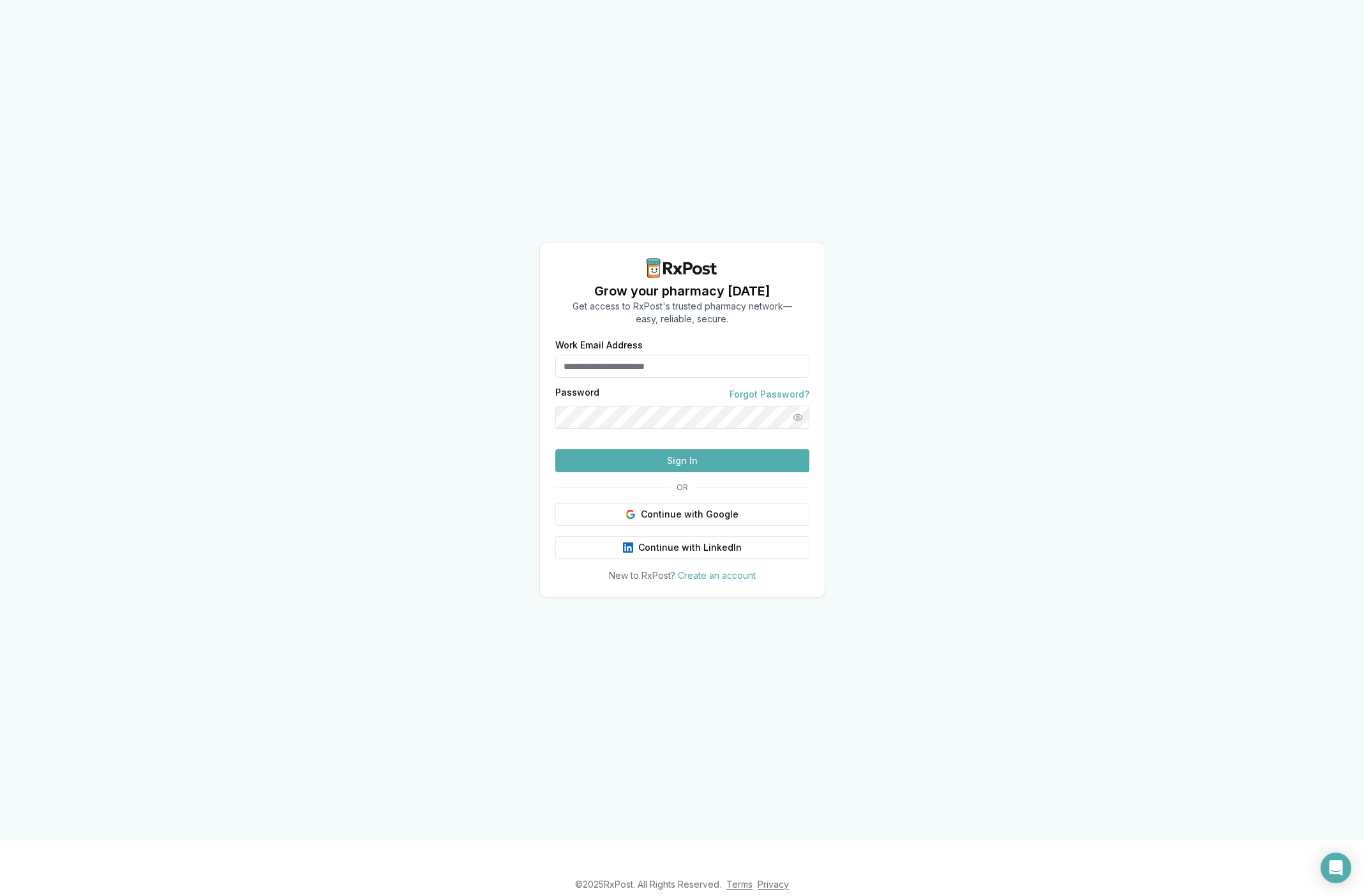 The height and width of the screenshot is (896, 1364). What do you see at coordinates (628, 548) in the screenshot?
I see `img: LinkedIn` at bounding box center [628, 548].